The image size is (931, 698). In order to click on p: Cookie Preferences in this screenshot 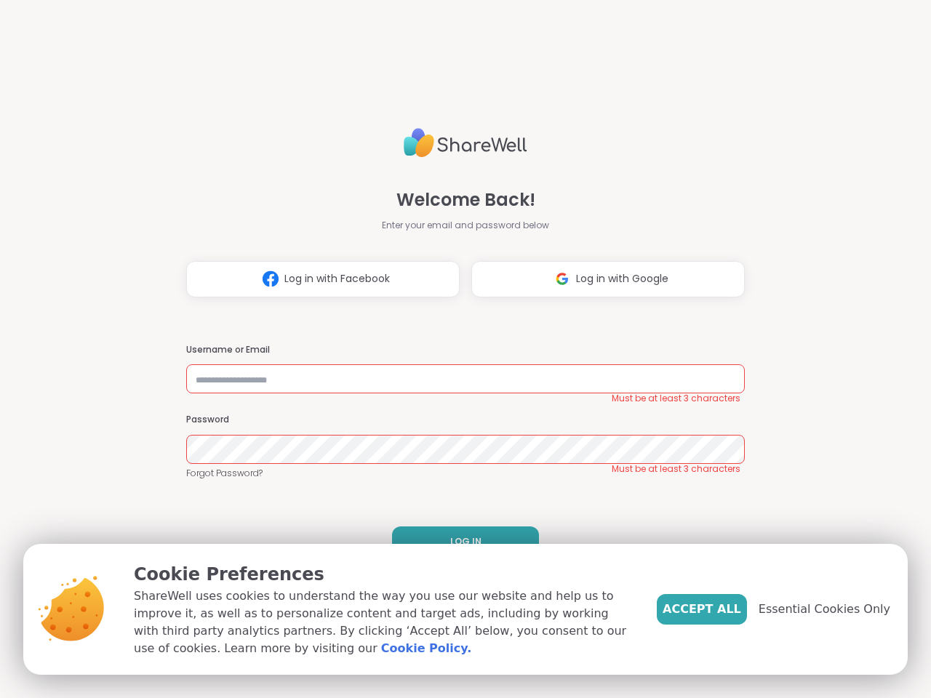, I will do `click(383, 575)`.